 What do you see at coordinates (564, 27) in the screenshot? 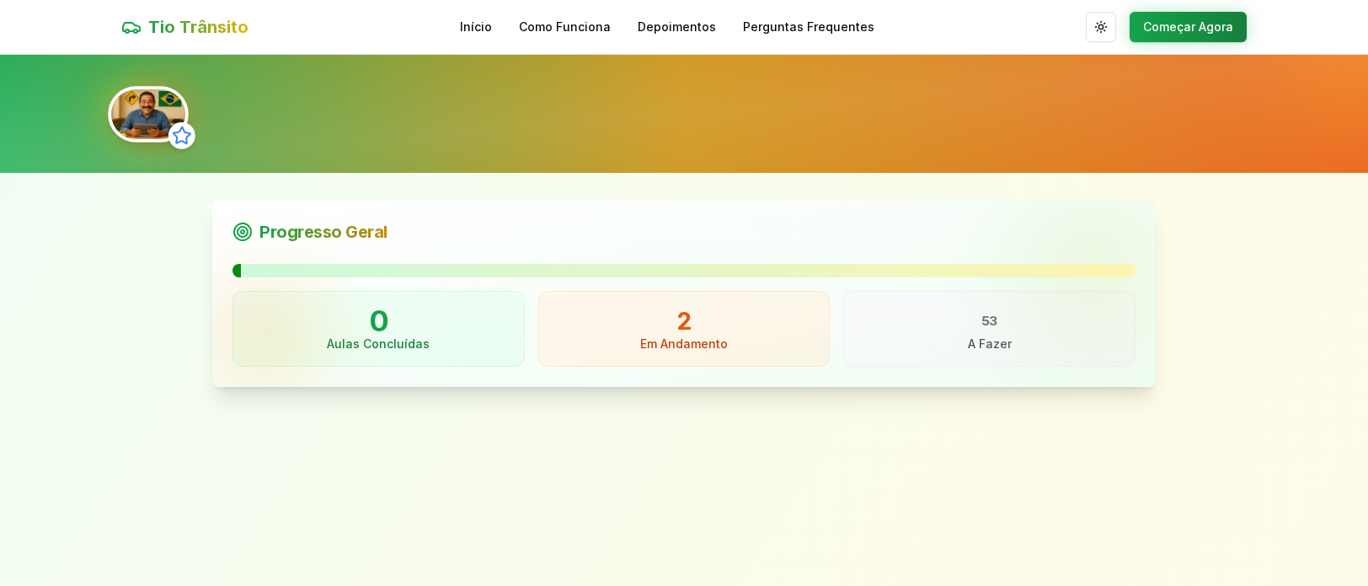
I see `a: Como Funciona` at bounding box center [564, 27].